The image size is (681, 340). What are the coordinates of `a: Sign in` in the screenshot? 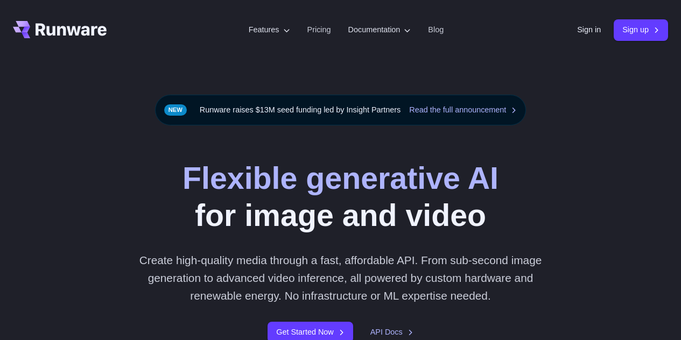 It's located at (589, 30).